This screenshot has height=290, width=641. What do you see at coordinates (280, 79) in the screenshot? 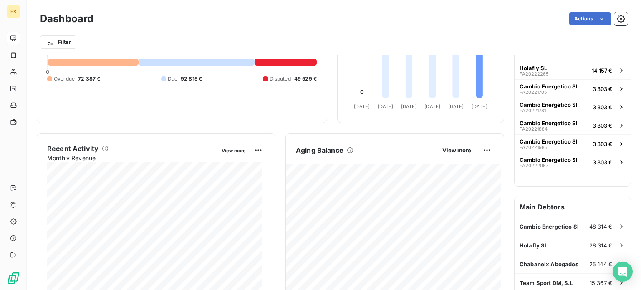
I see `span: Disputed` at bounding box center [280, 79].